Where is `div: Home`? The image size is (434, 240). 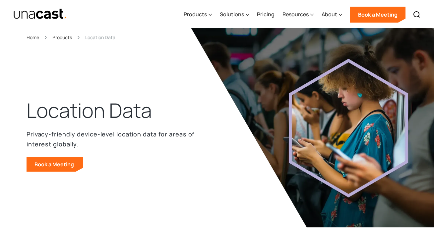 div: Home is located at coordinates (33, 37).